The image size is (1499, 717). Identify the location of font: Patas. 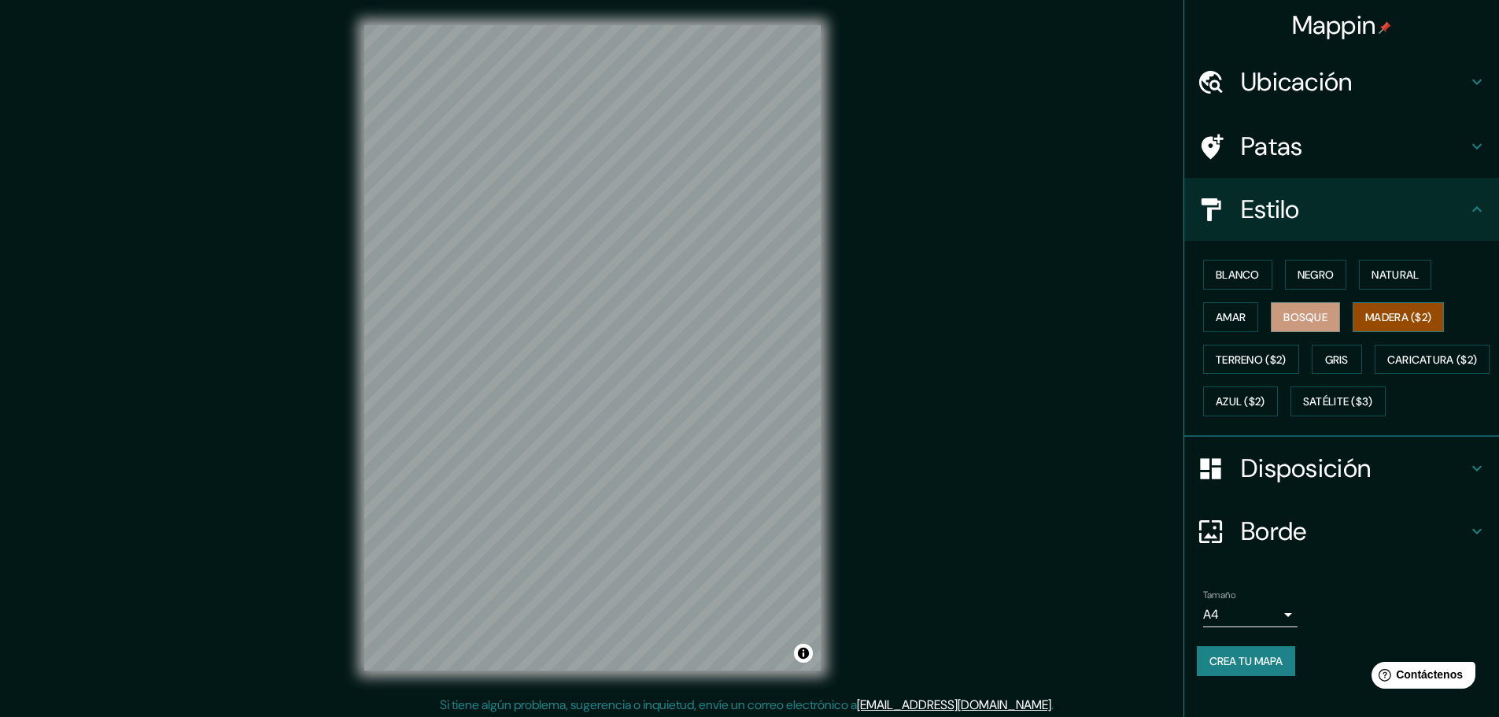
(1272, 146).